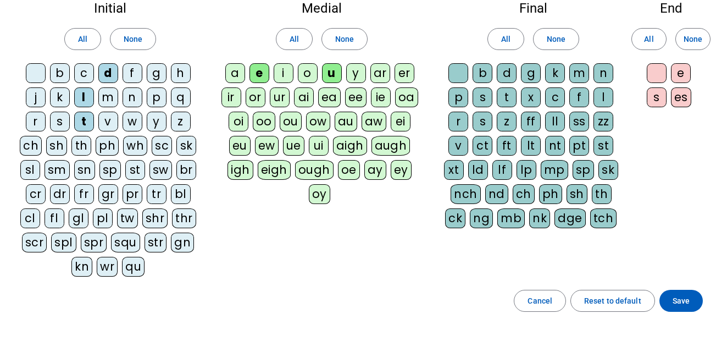 Image resolution: width=716 pixels, height=341 pixels. Describe the element at coordinates (255, 97) in the screenshot. I see `div: or` at that location.